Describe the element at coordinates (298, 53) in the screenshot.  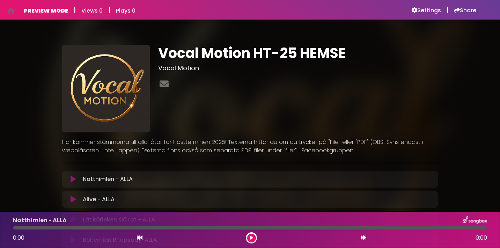
I see `h1: Vocal Motion HT-25 HEMSE` at that location.